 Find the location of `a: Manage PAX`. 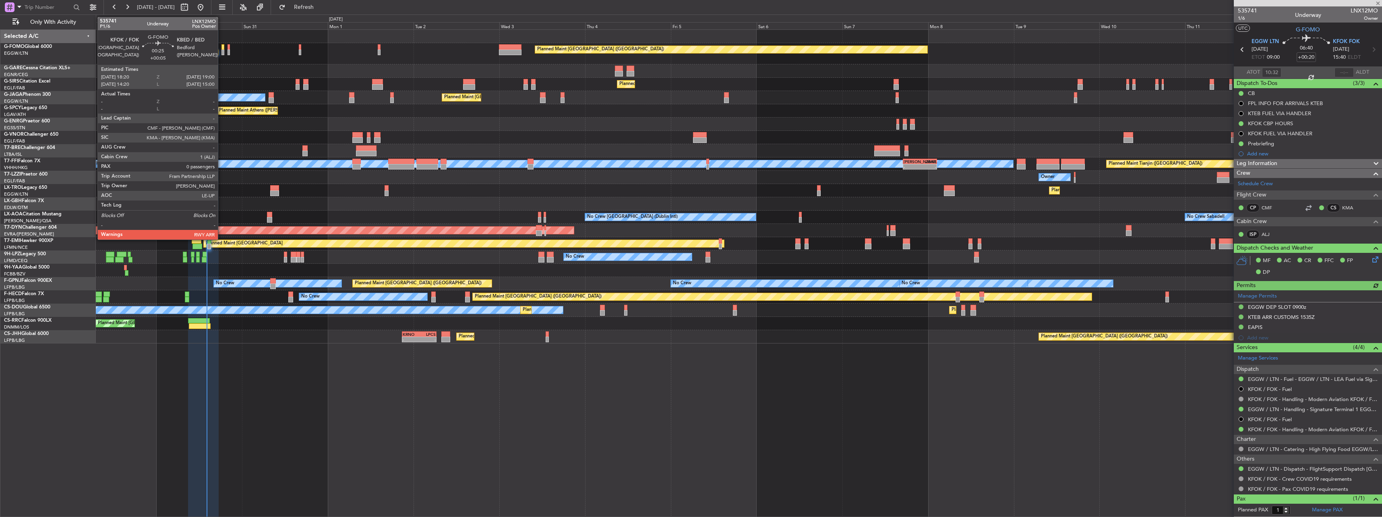

a: Manage PAX is located at coordinates (1327, 510).